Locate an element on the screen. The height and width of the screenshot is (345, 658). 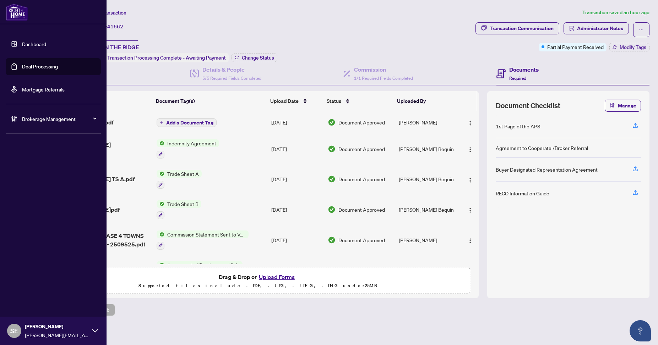
span: 41662 is located at coordinates (115, 27).